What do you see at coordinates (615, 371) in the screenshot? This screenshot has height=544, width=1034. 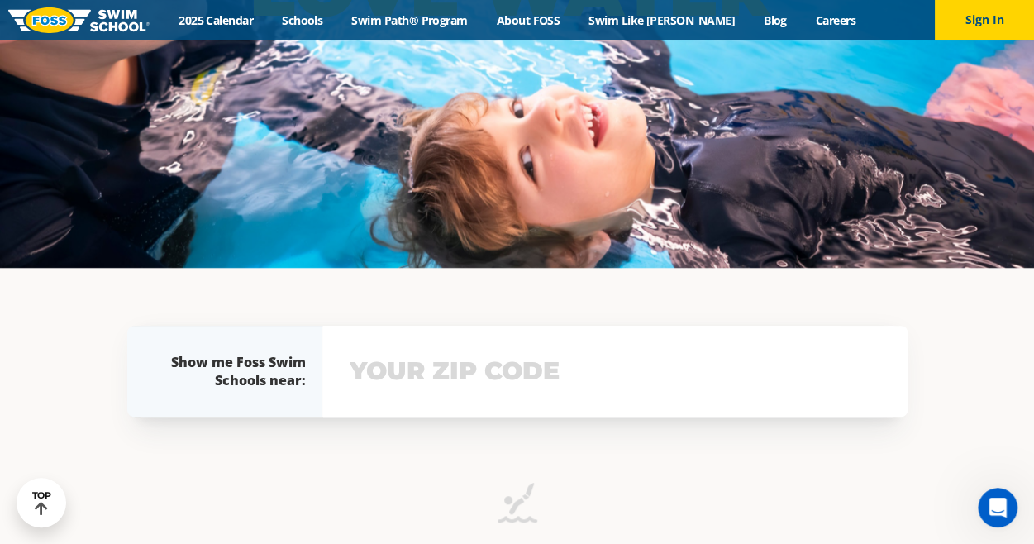 I see `input: YOUR ZIP CODE` at bounding box center [615, 371].